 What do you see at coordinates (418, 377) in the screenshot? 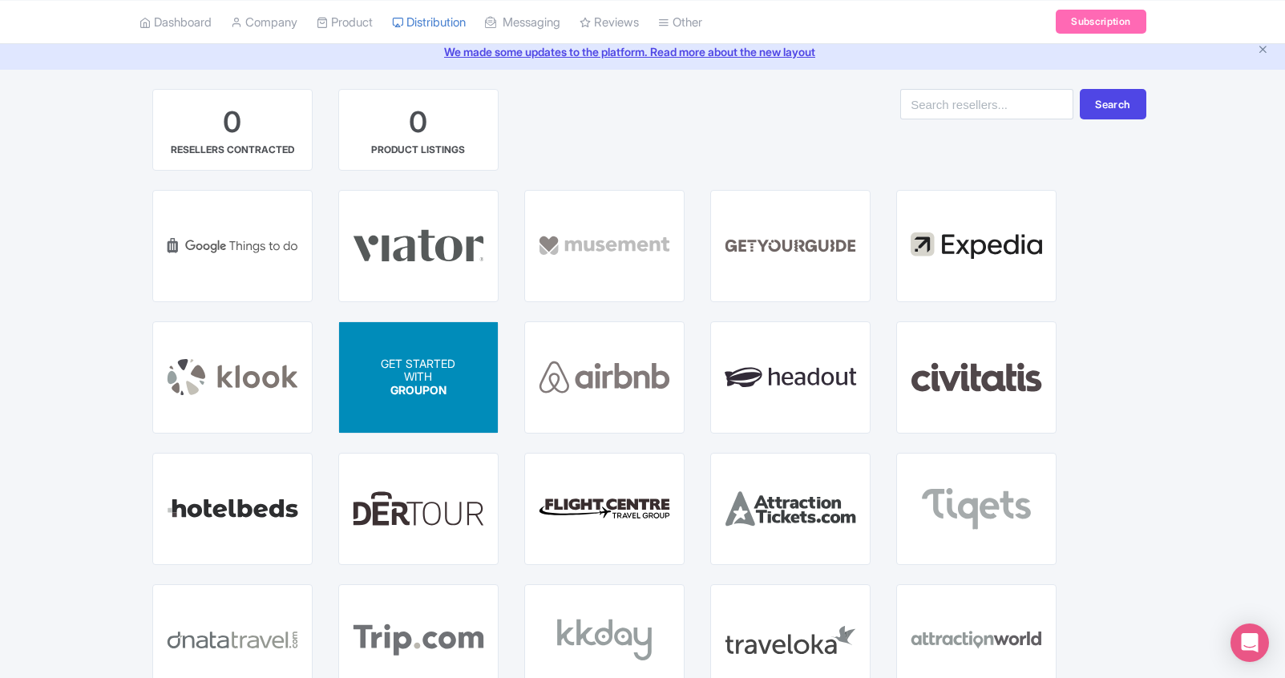
I see `p: WITH` at bounding box center [418, 377].